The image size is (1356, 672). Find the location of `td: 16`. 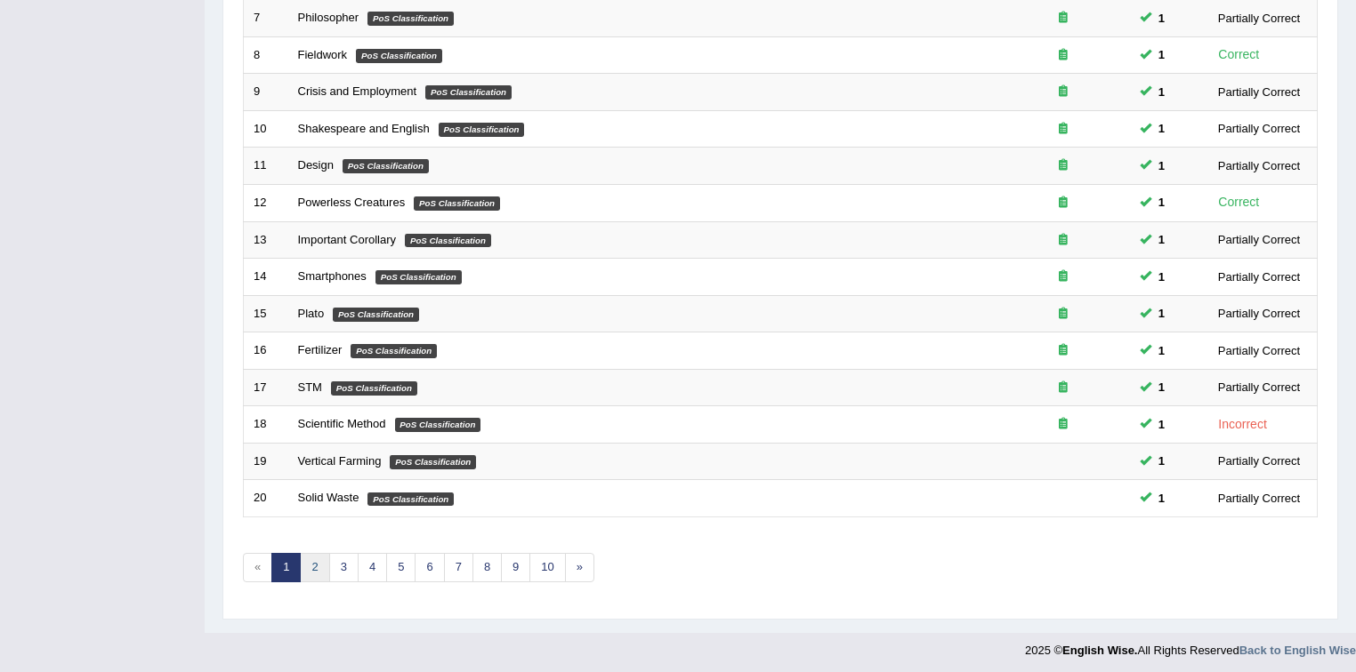

td: 16 is located at coordinates (266, 351).